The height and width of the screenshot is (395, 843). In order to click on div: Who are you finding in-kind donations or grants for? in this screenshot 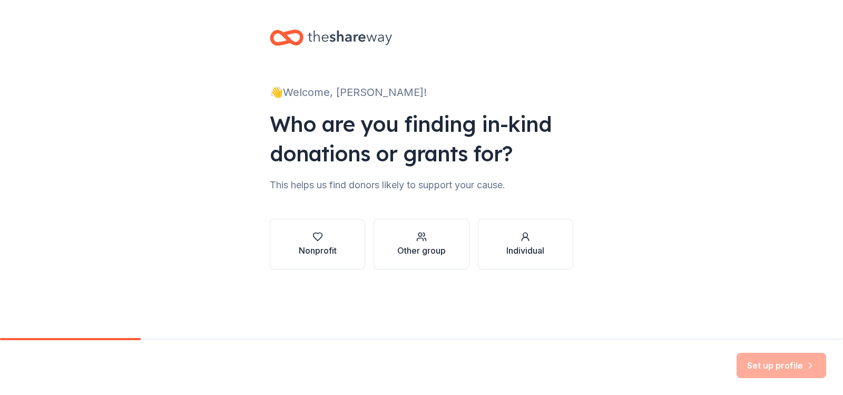, I will do `click(422, 139)`.